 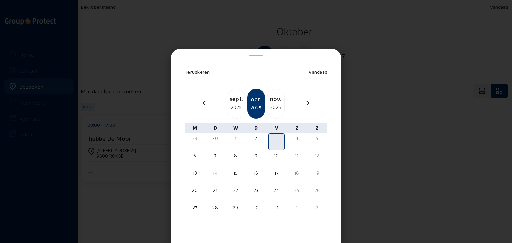 What do you see at coordinates (297, 156) in the screenshot?
I see `div: 11` at bounding box center [297, 156].